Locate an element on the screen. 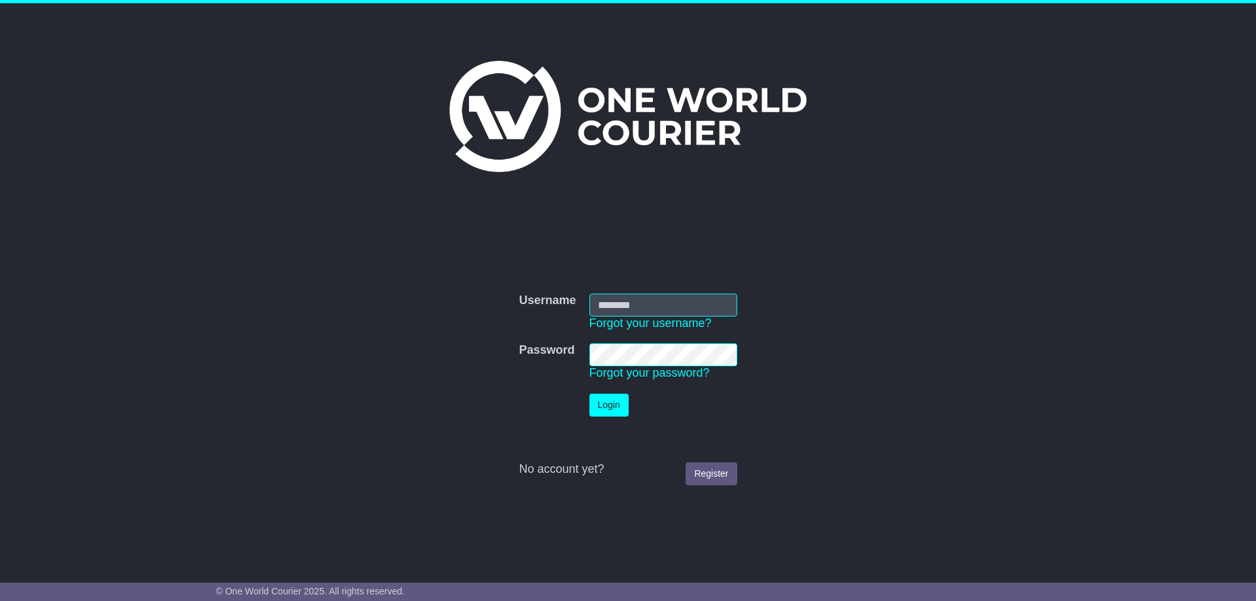 Image resolution: width=1256 pixels, height=601 pixels. div: No account yet? is located at coordinates (627, 470).